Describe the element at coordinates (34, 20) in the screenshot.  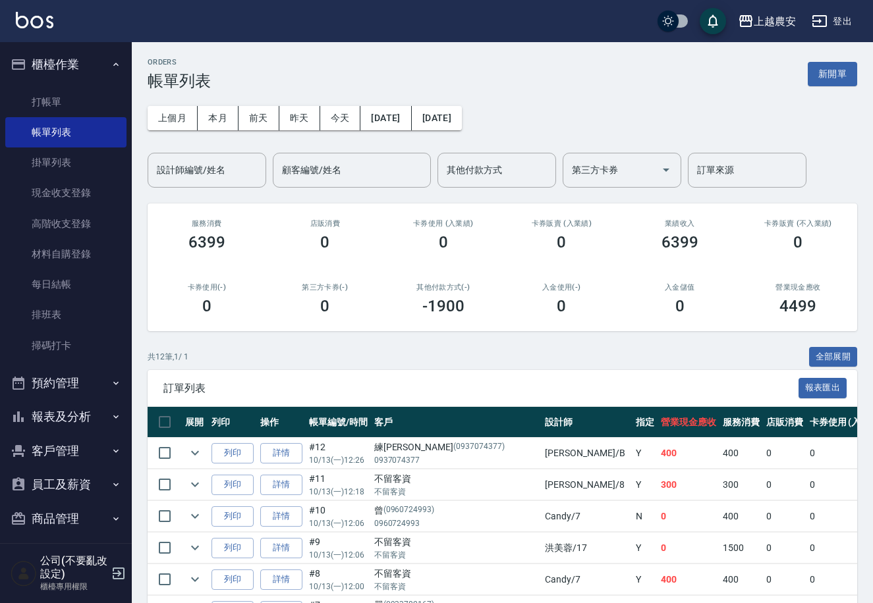
I see `img: Logo` at that location.